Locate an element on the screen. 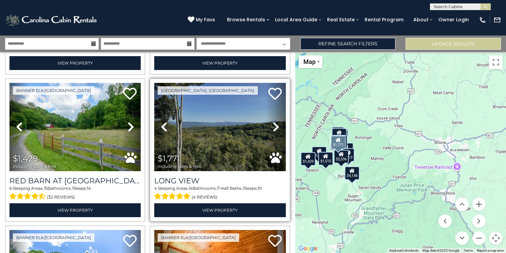 The width and height of the screenshot is (506, 253). div: $1,961 is located at coordinates (319, 153).